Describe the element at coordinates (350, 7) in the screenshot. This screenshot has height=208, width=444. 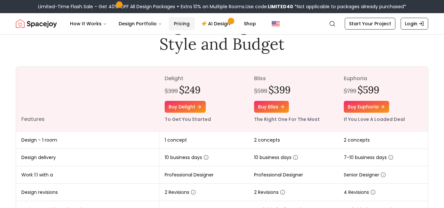
I see `span: *Not applicable to packages already purchased*` at that location.